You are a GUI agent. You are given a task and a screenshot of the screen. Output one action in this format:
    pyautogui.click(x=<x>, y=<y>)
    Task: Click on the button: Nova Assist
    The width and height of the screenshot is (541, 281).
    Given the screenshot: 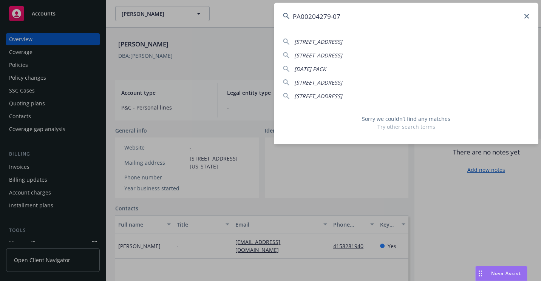 What is the action you would take?
    pyautogui.click(x=502, y=274)
    